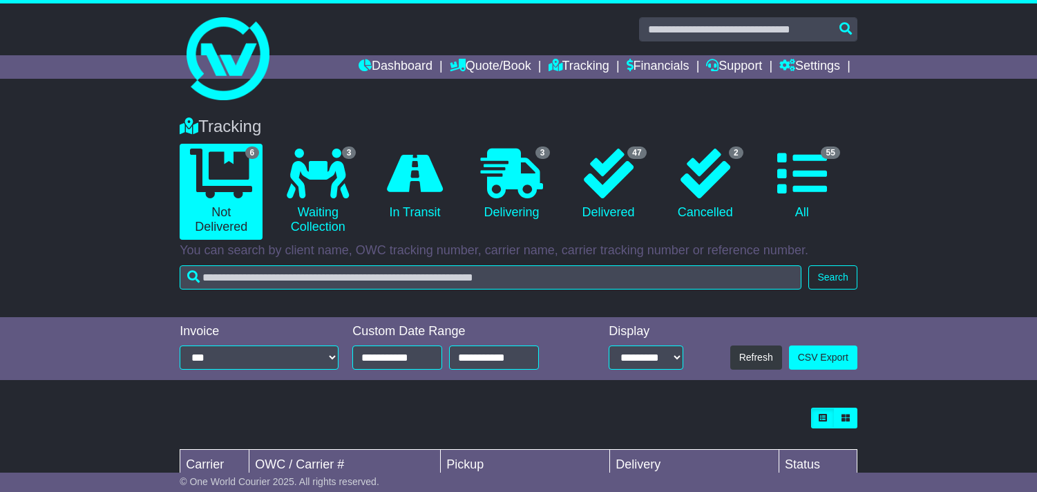  I want to click on td: Status, so click(818, 465).